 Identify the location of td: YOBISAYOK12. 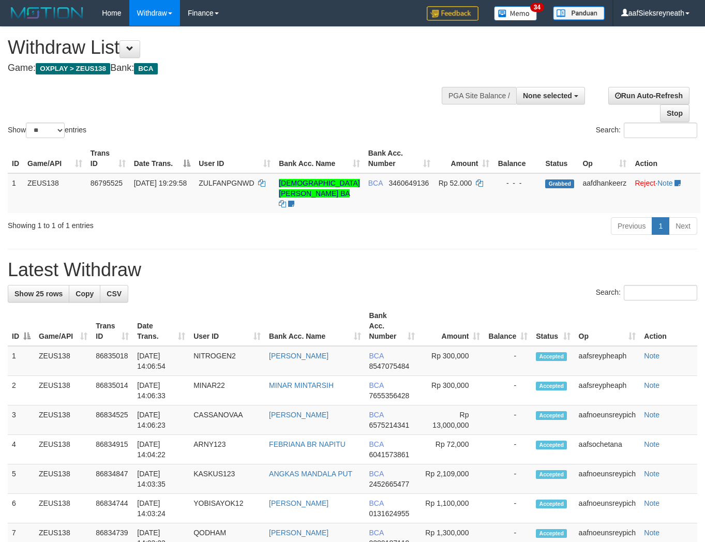
(227, 509).